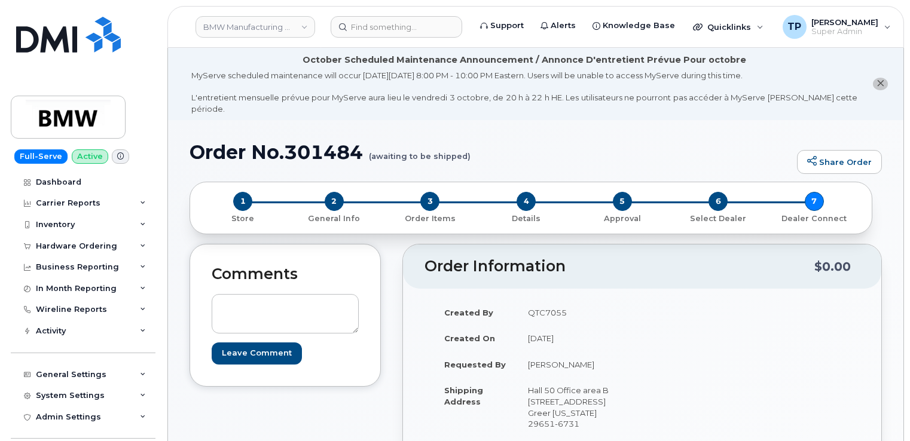 This screenshot has width=910, height=441. What do you see at coordinates (430, 219) in the screenshot?
I see `p: Order Items` at bounding box center [430, 219].